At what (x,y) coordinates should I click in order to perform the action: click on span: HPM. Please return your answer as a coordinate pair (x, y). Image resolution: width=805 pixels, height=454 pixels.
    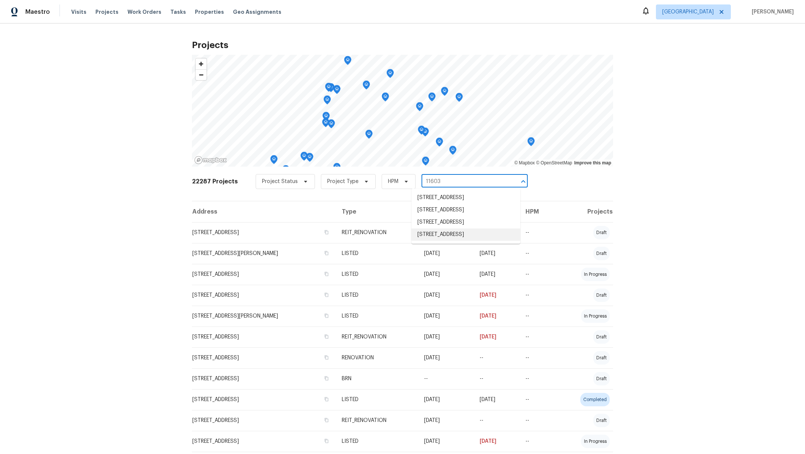
    Looking at the image, I should click on (393, 181).